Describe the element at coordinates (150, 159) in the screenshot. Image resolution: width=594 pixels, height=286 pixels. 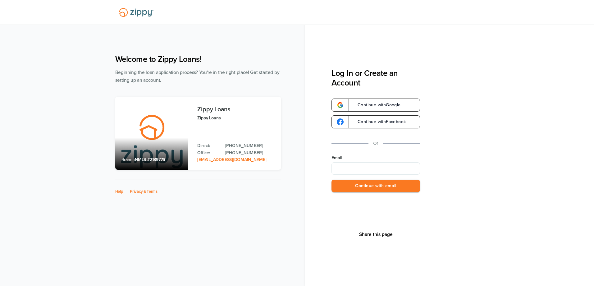
I see `span: NMLS #2189776` at that location.